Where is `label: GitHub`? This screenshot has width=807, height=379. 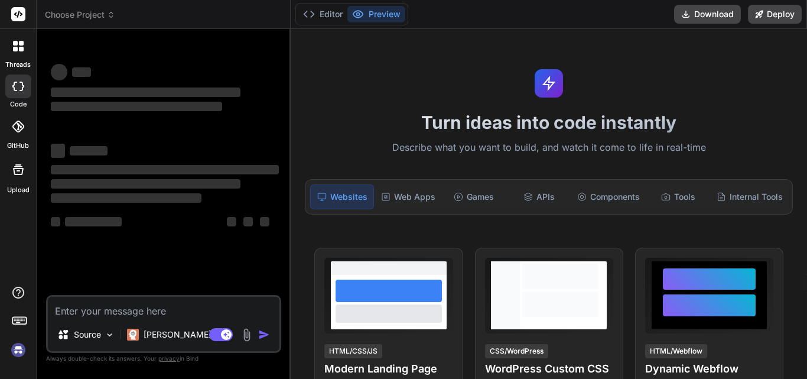
label: GitHub is located at coordinates (18, 145).